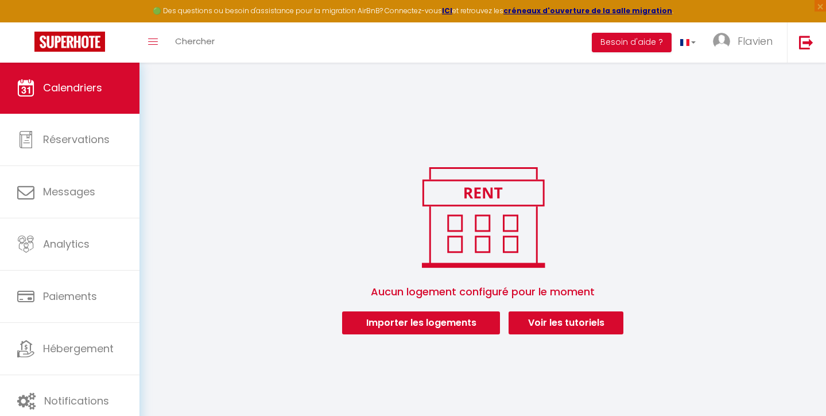  Describe the element at coordinates (588, 10) in the screenshot. I see `strong: créneaux d'ouverture de la salle migration` at that location.